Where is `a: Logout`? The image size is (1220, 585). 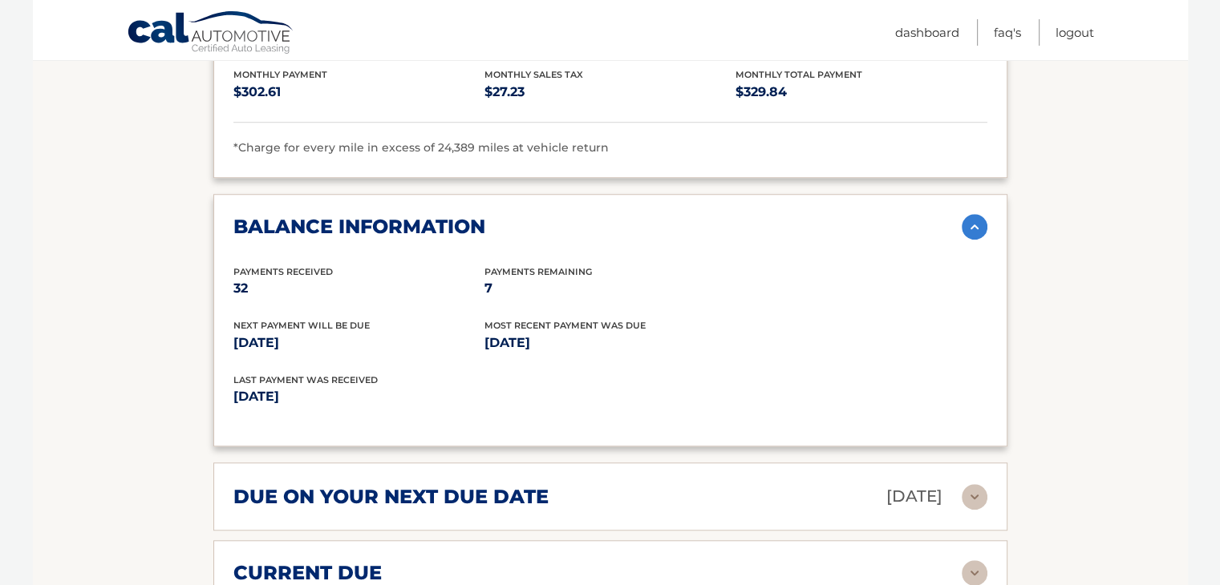 a: Logout is located at coordinates (1075, 32).